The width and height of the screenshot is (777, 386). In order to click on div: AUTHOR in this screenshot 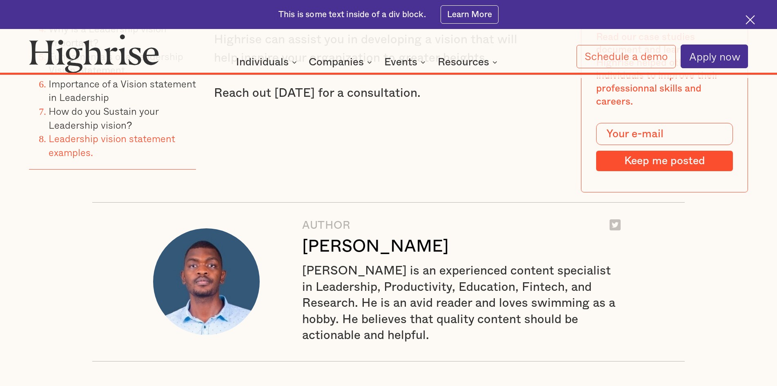, I will do `click(375, 225)`.